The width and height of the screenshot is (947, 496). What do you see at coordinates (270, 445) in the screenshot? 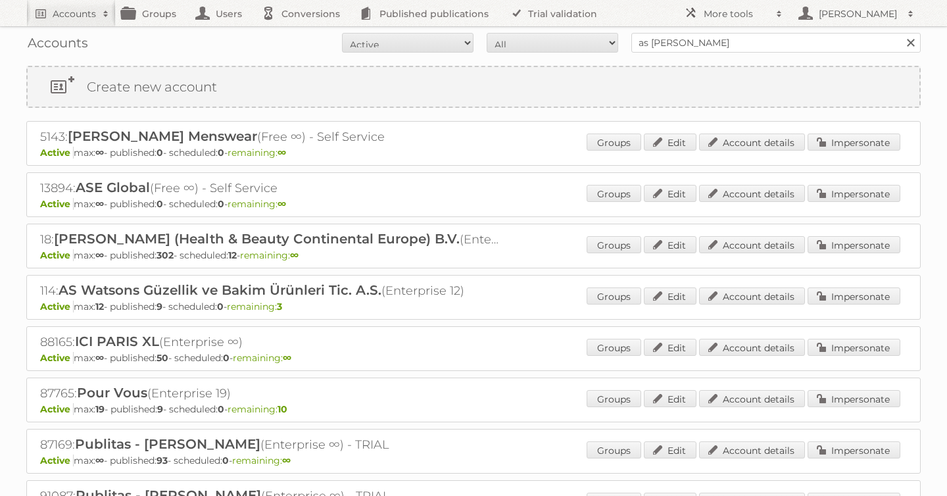
I see `h2: 87169: (Enterprise ∞) - TRIAL` at bounding box center [270, 445].